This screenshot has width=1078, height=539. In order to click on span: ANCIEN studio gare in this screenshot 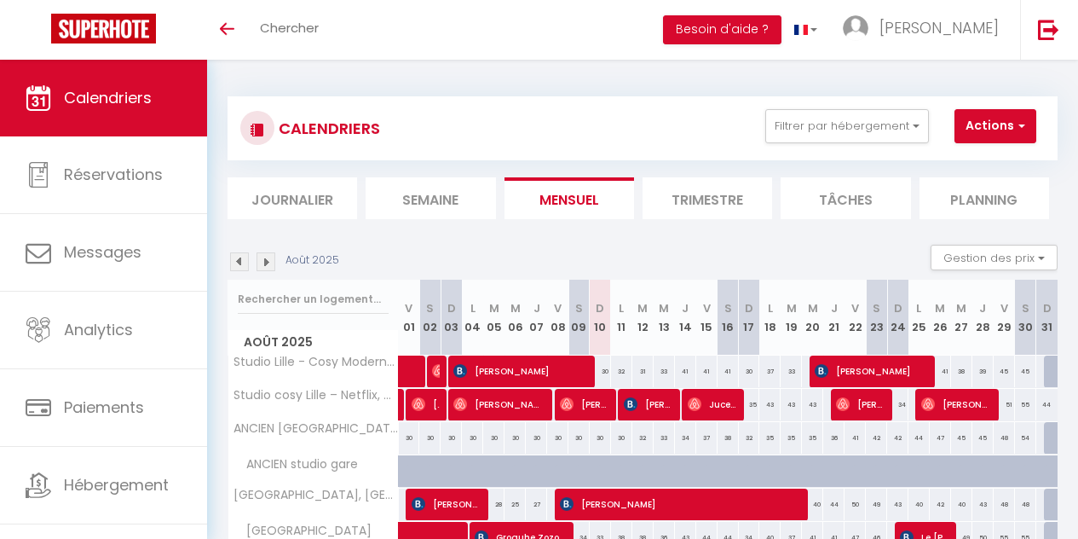, I will do `click(297, 465)`.